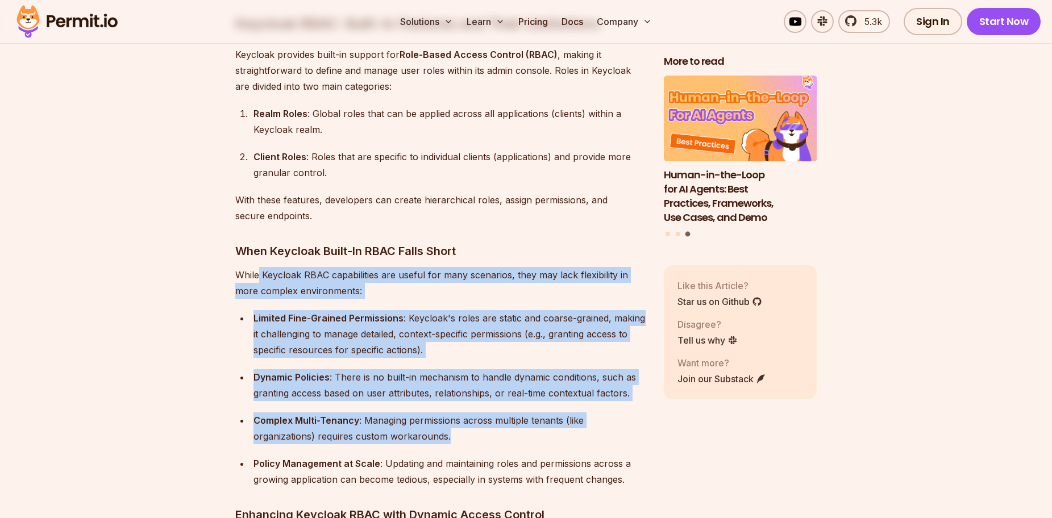  What do you see at coordinates (450, 334) in the screenshot?
I see `div: : Keycloak's roles are static and coarse-grained, making it challenging to manage detailed, conte...` at bounding box center [450, 334].